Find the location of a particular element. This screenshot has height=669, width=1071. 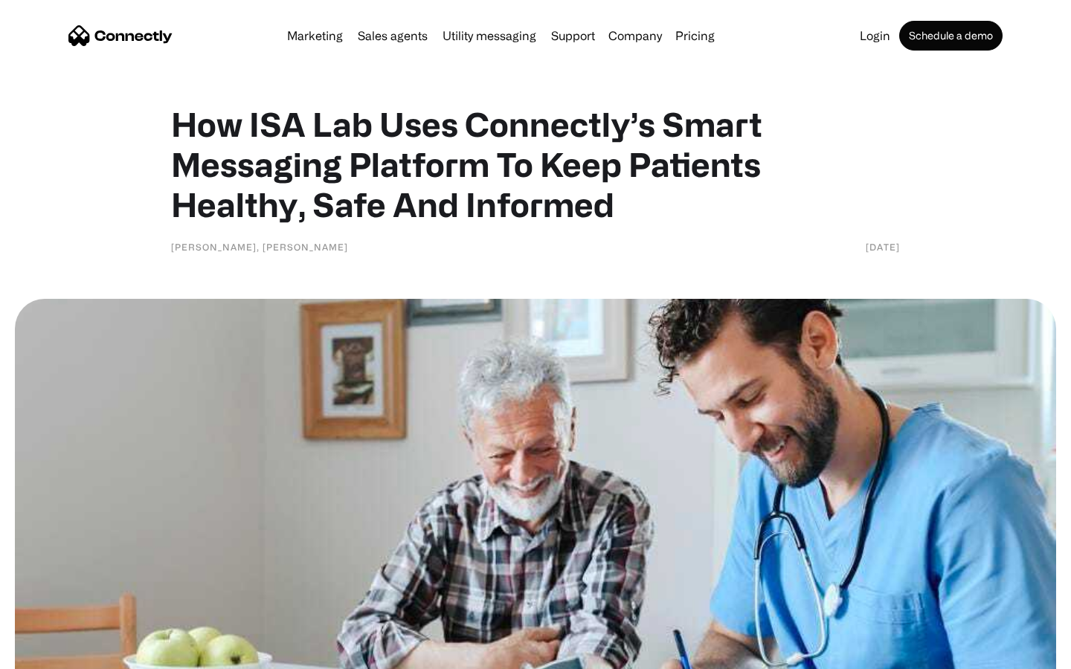

h1: How ISA Lab Uses Connectly’s Smart Messaging Platform To Keep Patients Healthy, Safe And Informed is located at coordinates (536, 164).